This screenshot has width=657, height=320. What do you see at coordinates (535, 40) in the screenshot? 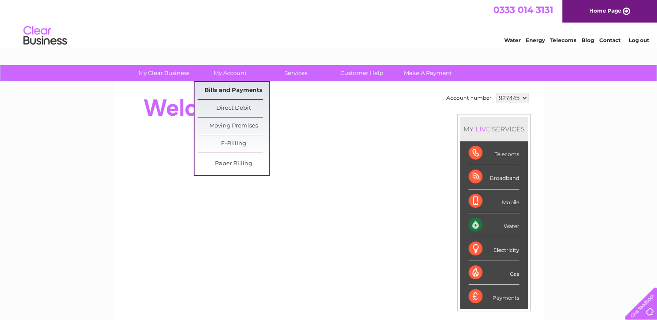
I see `a: Energy` at bounding box center [535, 40].